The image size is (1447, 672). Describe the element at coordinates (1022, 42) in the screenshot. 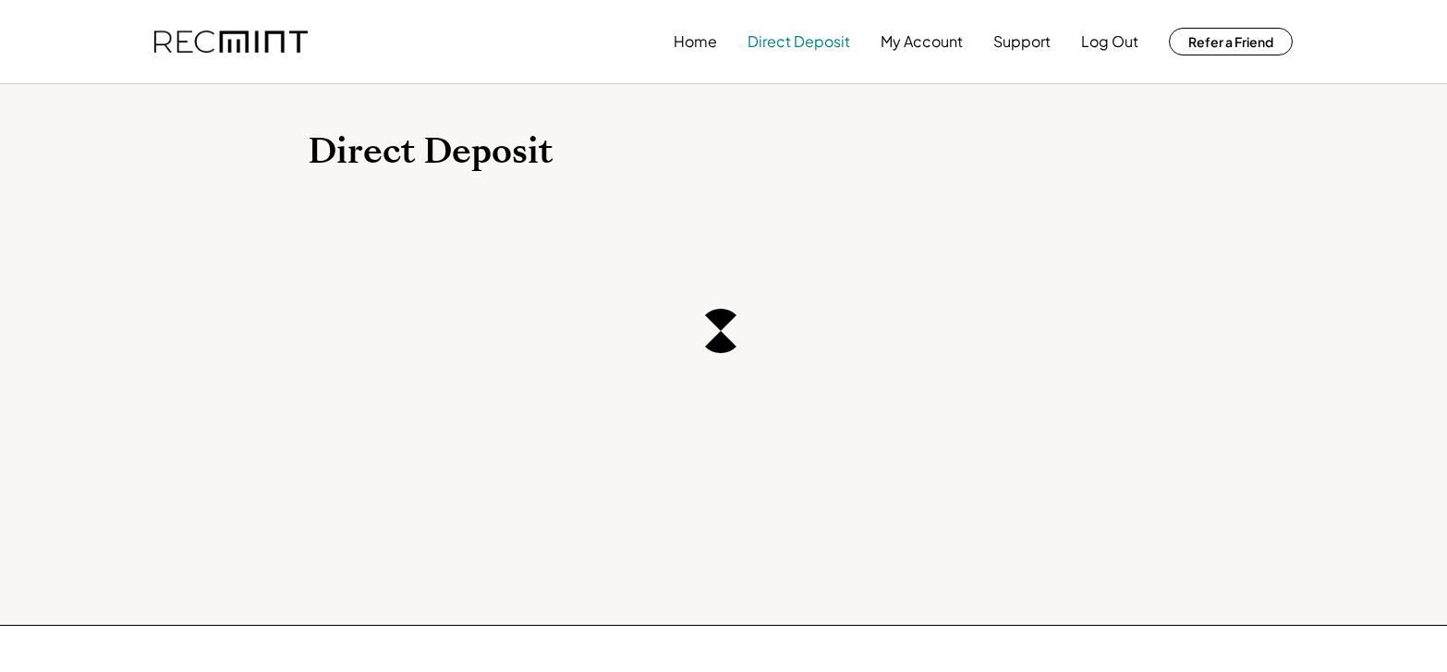

I see `button: Support` at that location.